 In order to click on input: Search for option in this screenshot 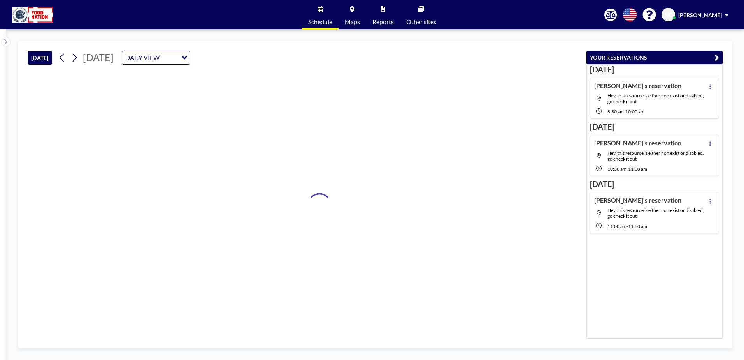, I will do `click(169, 58)`.